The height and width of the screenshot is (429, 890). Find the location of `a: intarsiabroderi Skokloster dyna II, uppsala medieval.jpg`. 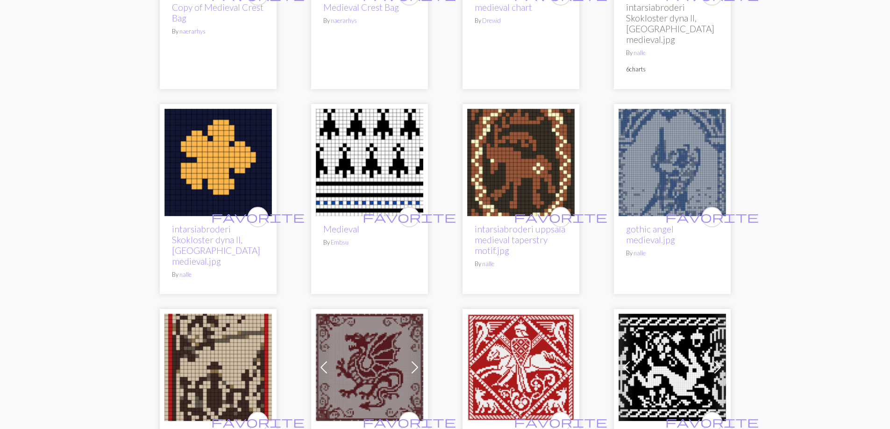

a: intarsiabroderi Skokloster dyna II, uppsala medieval.jpg is located at coordinates (218, 161).